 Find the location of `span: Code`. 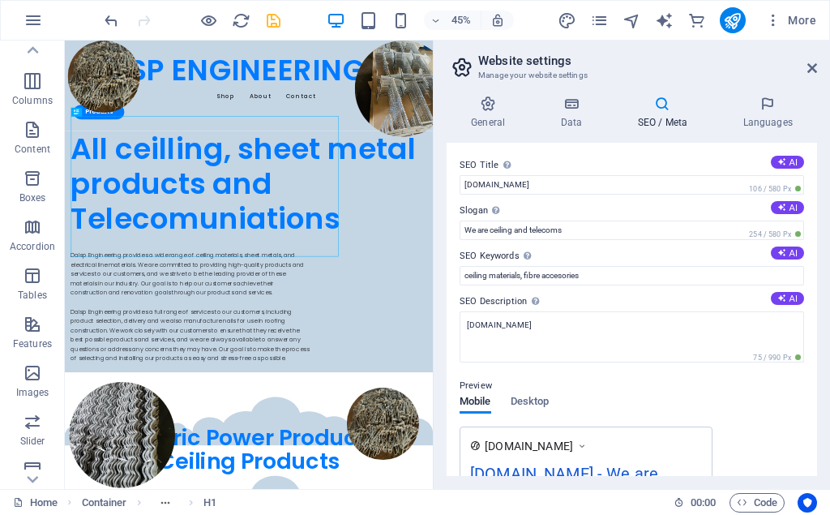

span: Code is located at coordinates (757, 503).